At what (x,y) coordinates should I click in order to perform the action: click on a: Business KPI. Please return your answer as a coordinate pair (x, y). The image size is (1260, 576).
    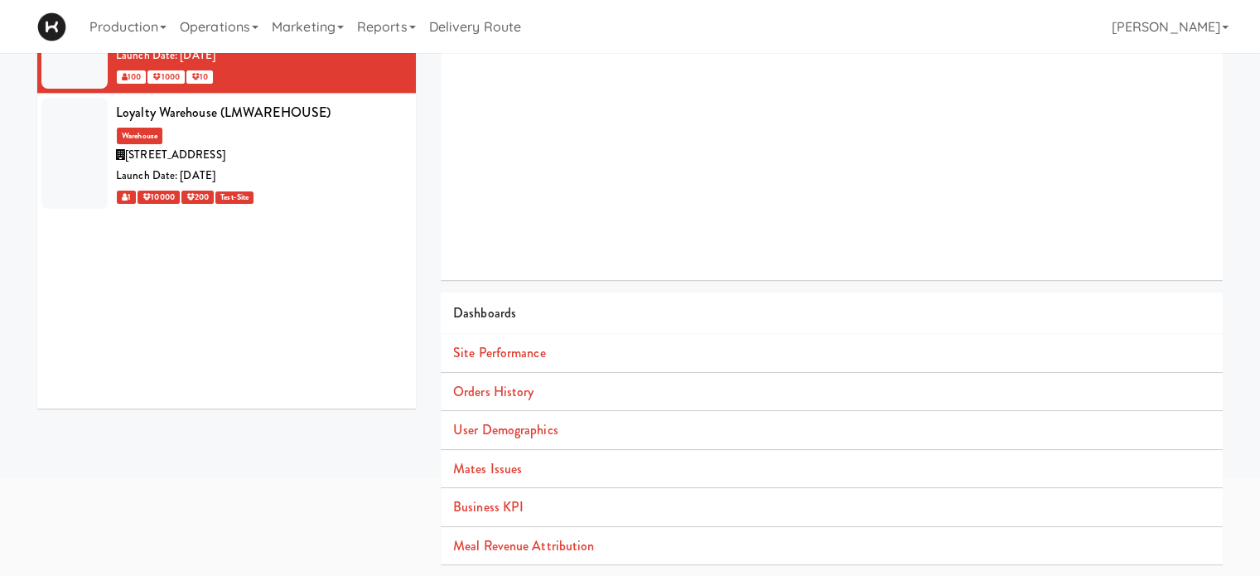
    Looking at the image, I should click on (488, 506).